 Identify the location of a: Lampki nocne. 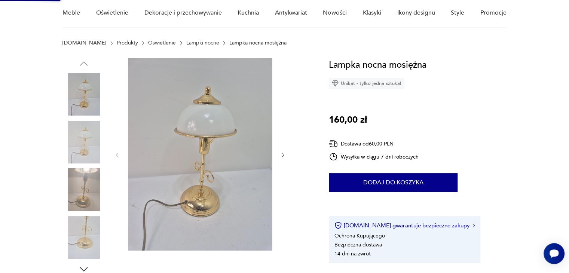
(203, 43).